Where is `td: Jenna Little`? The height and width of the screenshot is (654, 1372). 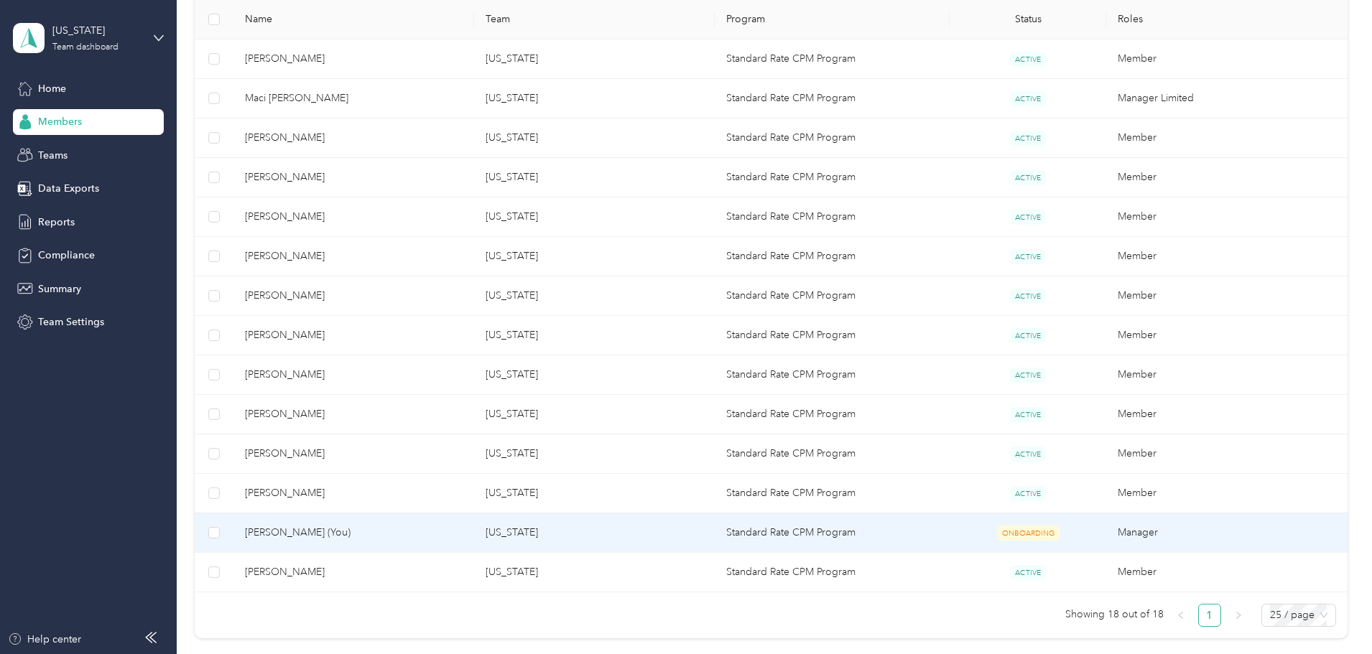 td: Jenna Little is located at coordinates (353, 256).